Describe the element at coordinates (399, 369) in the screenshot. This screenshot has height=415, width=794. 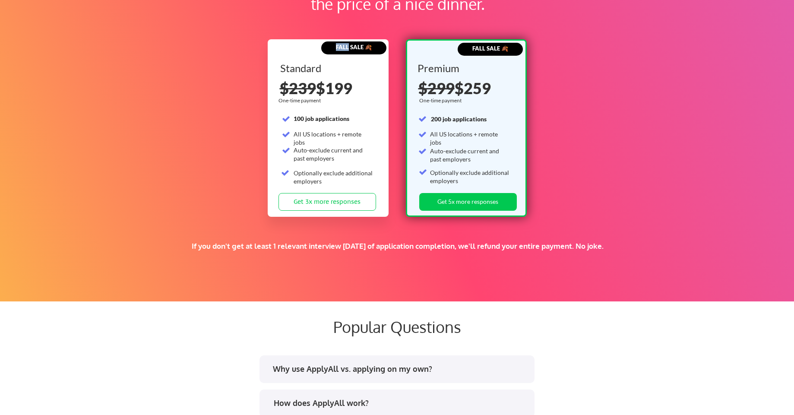
I see `div: Why use ApplyAll vs. applying on my own?` at that location.